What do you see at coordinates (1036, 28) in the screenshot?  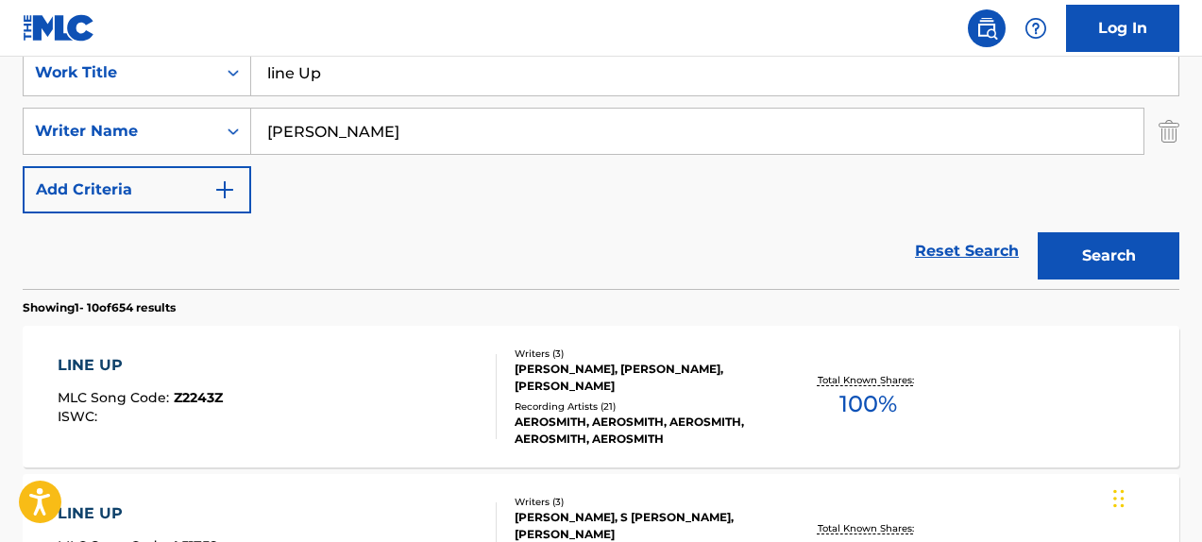 I see `img: help` at bounding box center [1036, 28].